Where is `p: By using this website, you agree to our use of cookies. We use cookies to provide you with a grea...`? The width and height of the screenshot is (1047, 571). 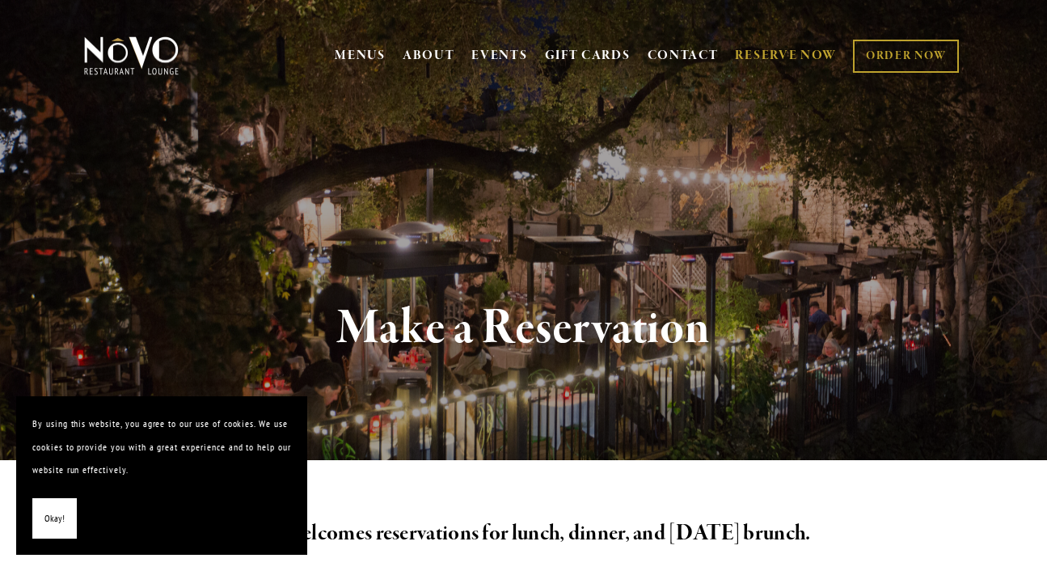
p: By using this website, you agree to our use of cookies. We use cookies to provide you with a grea... is located at coordinates (162, 447).